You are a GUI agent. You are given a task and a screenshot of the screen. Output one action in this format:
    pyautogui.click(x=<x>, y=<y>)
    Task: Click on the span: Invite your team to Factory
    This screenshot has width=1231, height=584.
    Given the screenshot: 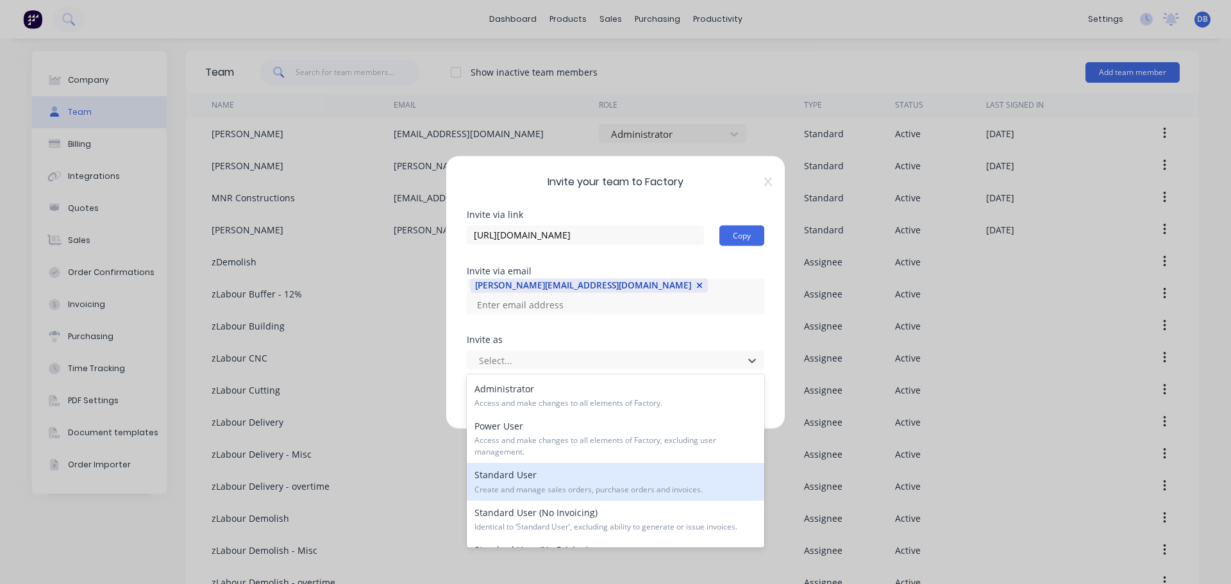 What is the action you would take?
    pyautogui.click(x=616, y=181)
    